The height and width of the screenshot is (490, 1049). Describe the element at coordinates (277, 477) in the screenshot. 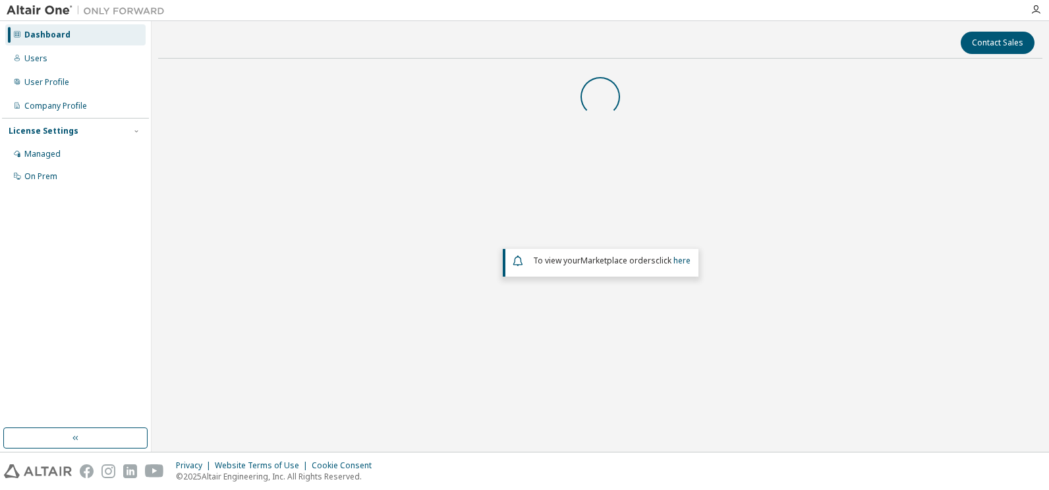

I see `p: © 2025 Altair Engineering, Inc. All Rights Reserved.` at that location.